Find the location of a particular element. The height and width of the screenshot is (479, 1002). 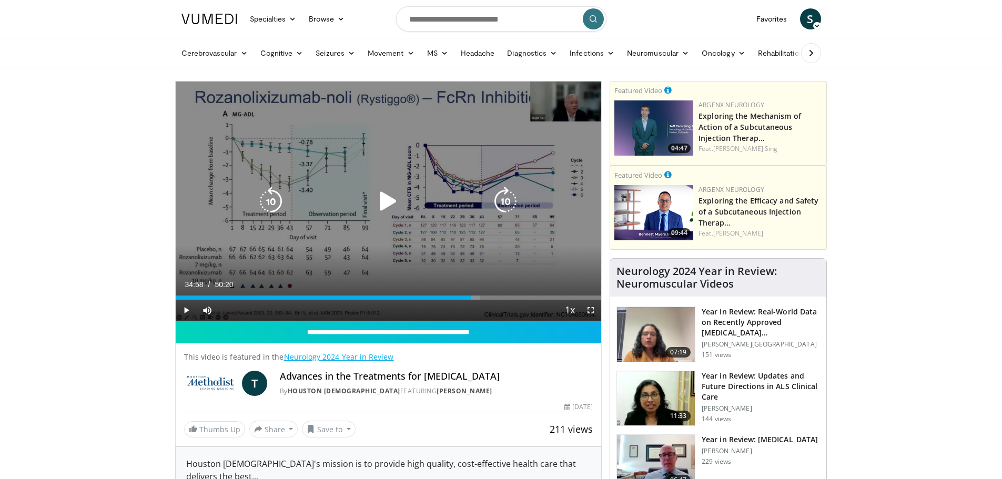

span: 211 views is located at coordinates (571, 429).